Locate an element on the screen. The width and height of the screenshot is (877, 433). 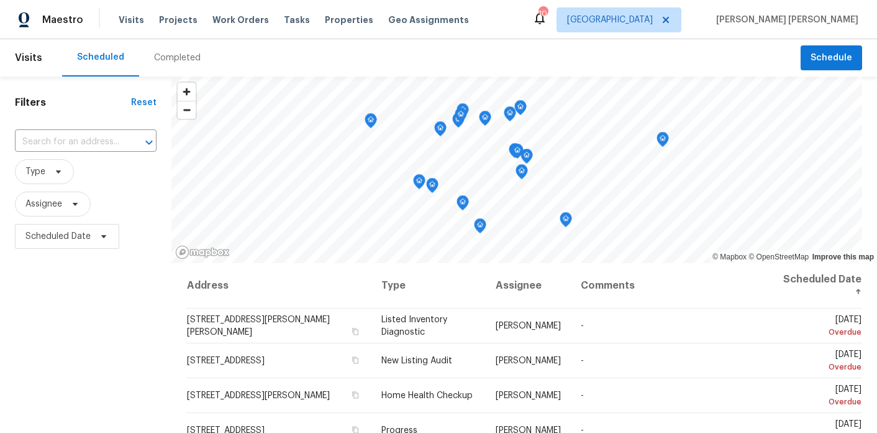
span: Properties is located at coordinates (349, 20).